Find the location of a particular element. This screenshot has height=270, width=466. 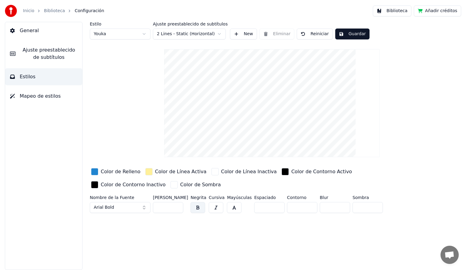

label: Estilo is located at coordinates (120, 24).